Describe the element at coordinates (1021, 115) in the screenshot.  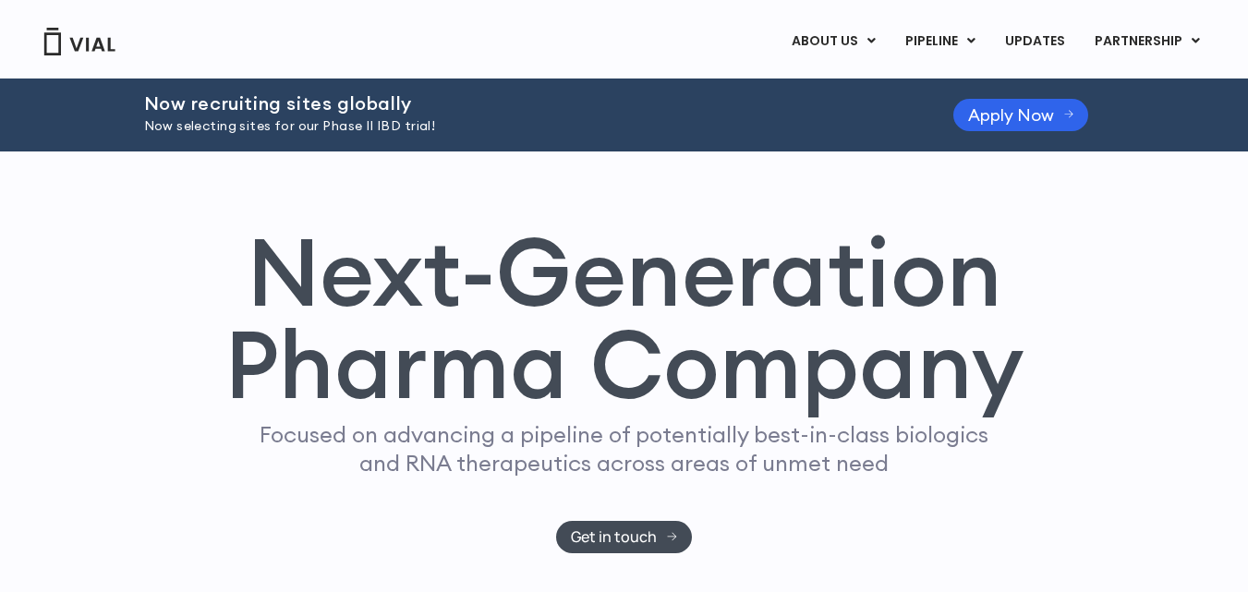
I see `a: Apply Now` at that location.